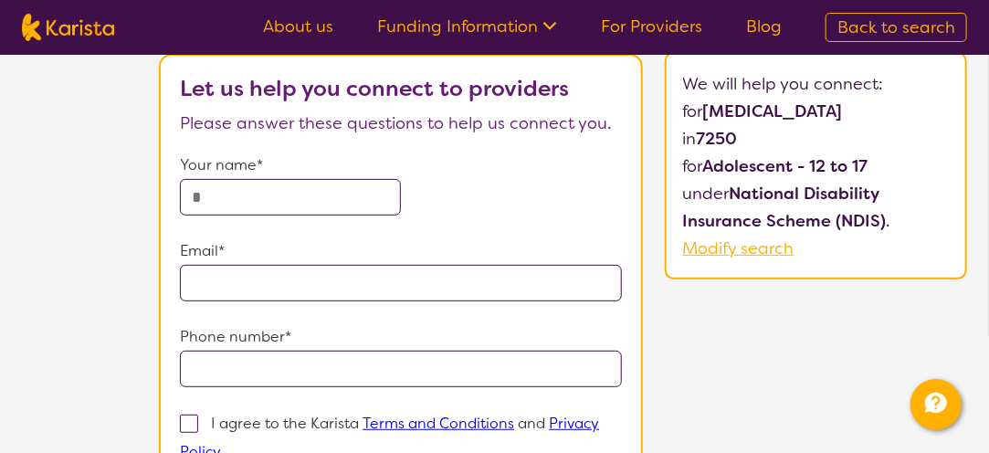 This screenshot has height=453, width=989. What do you see at coordinates (467, 26) in the screenshot?
I see `a: Funding Information` at bounding box center [467, 26].